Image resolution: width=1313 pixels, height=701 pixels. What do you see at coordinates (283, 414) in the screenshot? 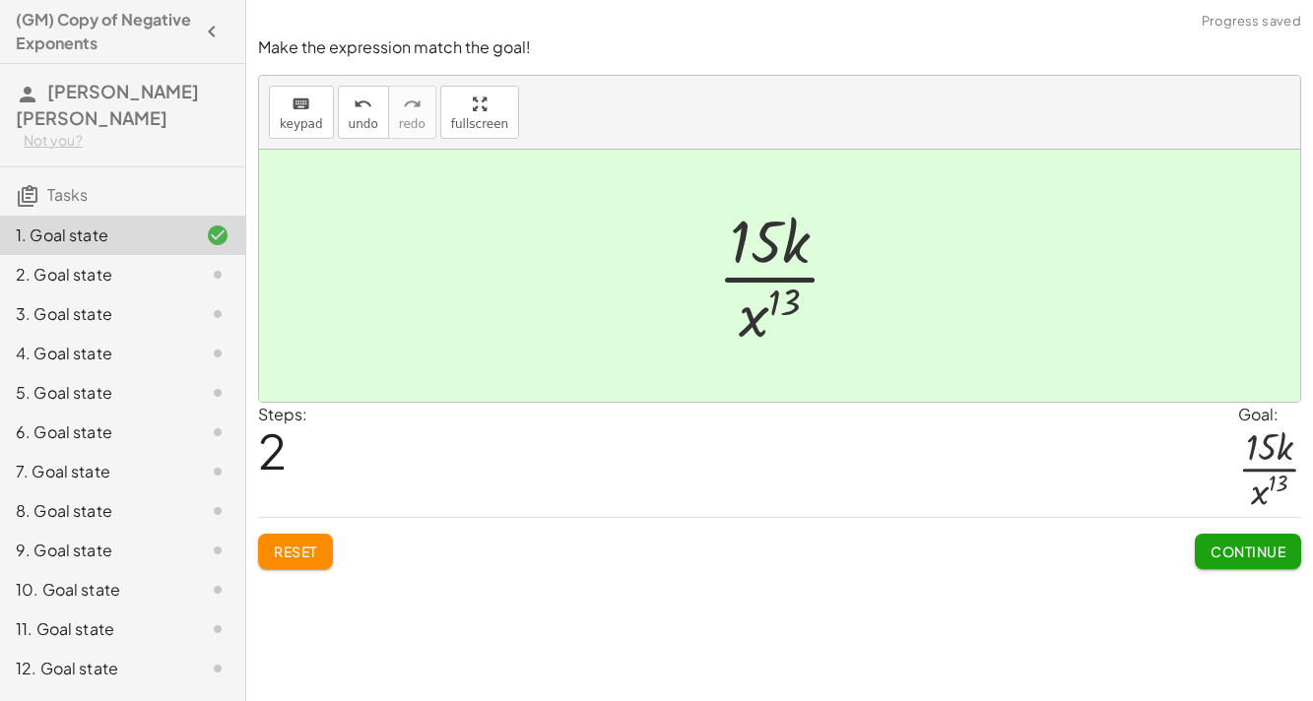
I see `label: Steps:` at bounding box center [283, 414].